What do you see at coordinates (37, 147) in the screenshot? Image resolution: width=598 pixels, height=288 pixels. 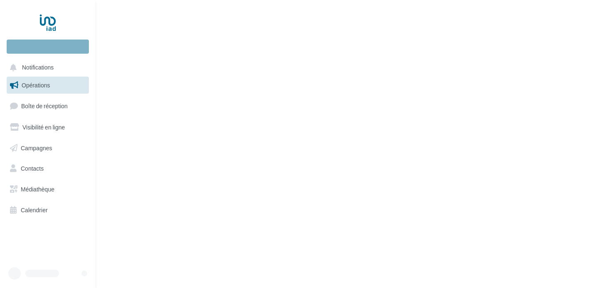 I see `span: Campagnes` at bounding box center [37, 147].